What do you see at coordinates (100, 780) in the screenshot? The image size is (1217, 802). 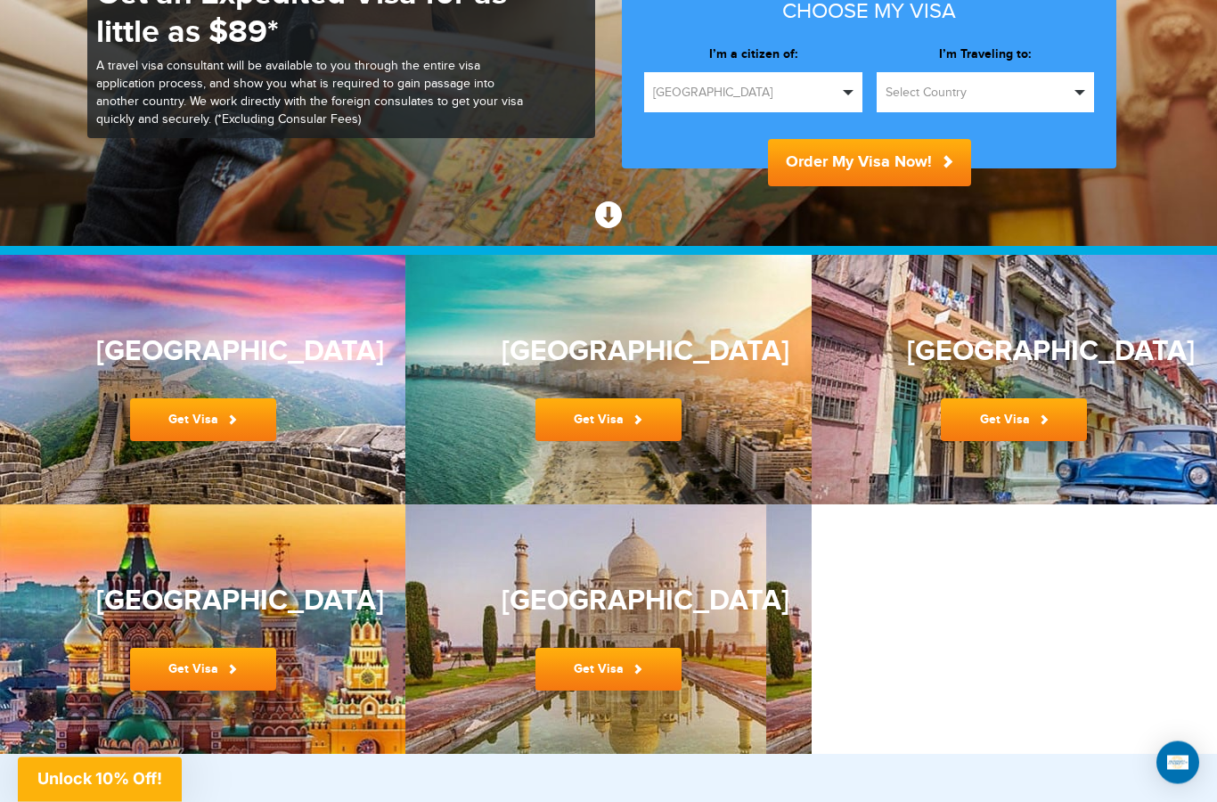 I see `div: Unlock 10% Off!` at bounding box center [100, 780].